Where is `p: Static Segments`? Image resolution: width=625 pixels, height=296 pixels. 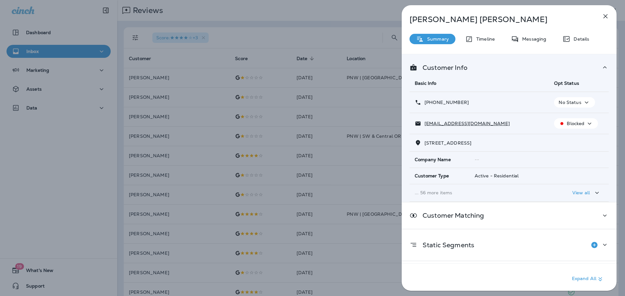 p: Static Segments is located at coordinates (445, 245).